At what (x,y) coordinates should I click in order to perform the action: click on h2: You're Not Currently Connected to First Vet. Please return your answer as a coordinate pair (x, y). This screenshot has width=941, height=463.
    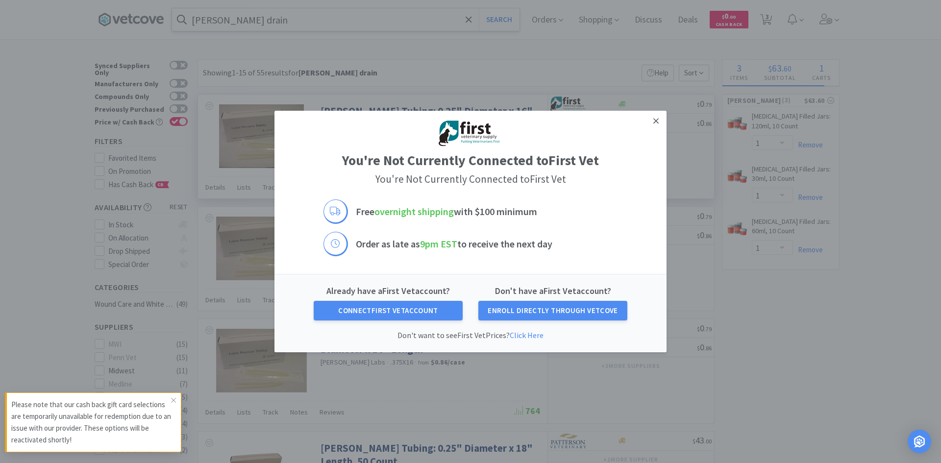
    Looking at the image, I should click on (471, 179).